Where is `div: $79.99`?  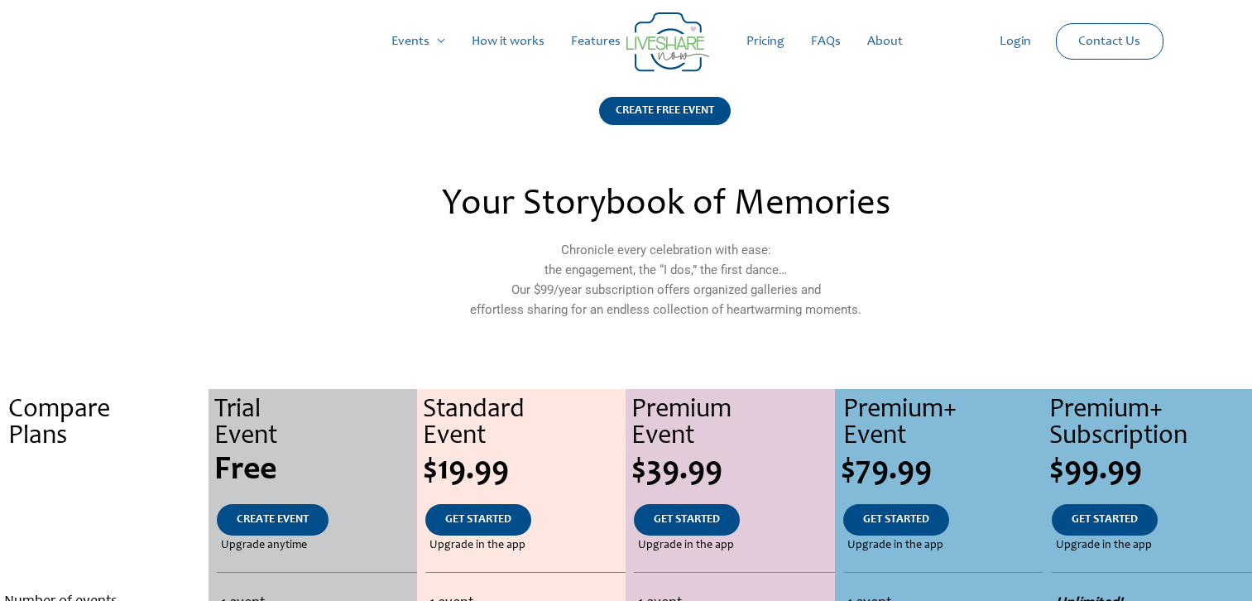
div: $79.99 is located at coordinates (942, 471).